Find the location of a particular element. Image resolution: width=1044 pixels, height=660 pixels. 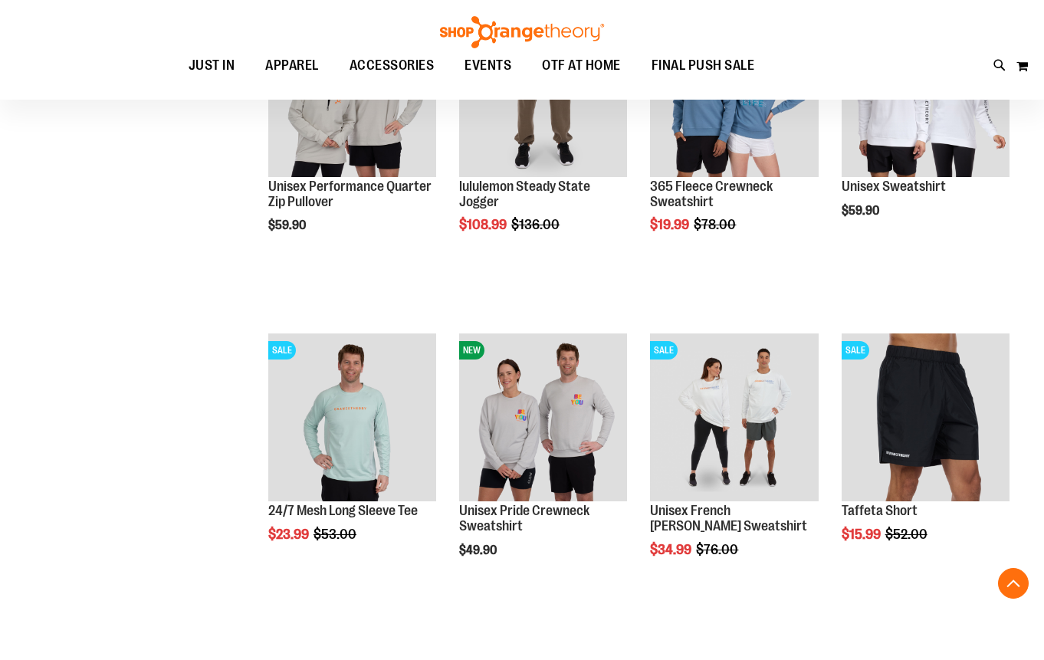

a: Unisex Sweatshirt is located at coordinates (894, 186).